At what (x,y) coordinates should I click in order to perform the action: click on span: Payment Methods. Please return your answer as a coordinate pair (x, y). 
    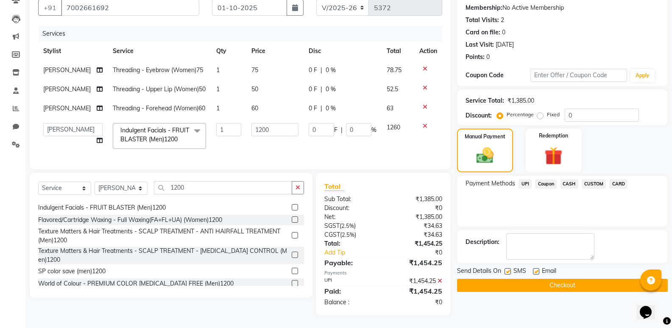
    Looking at the image, I should click on (490, 183).